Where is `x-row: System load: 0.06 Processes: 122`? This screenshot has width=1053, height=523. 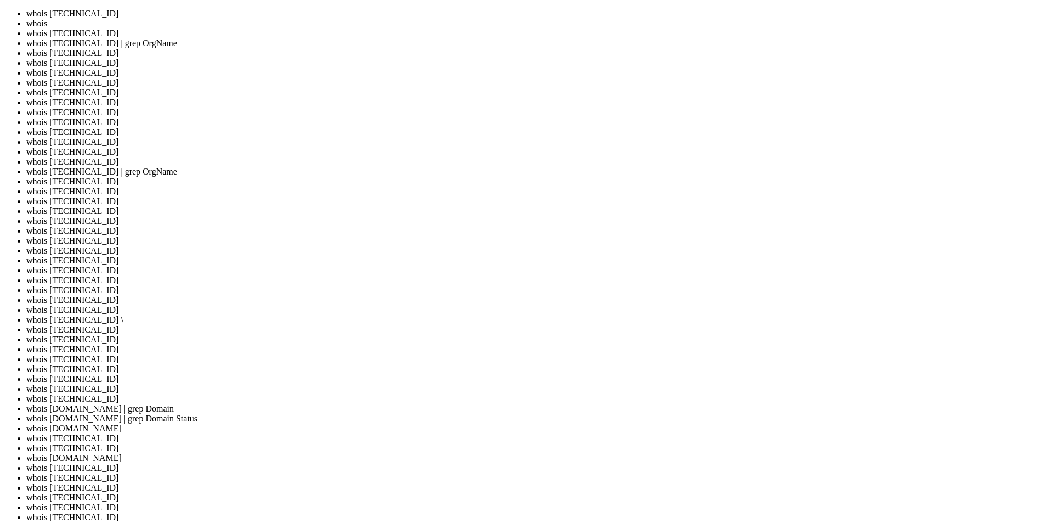 x-row: System load: 0.06 Processes: 122 is located at coordinates (458, 83).